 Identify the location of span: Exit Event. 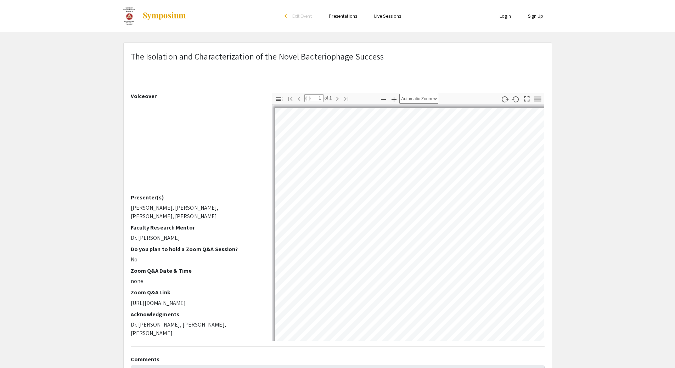
(302, 16).